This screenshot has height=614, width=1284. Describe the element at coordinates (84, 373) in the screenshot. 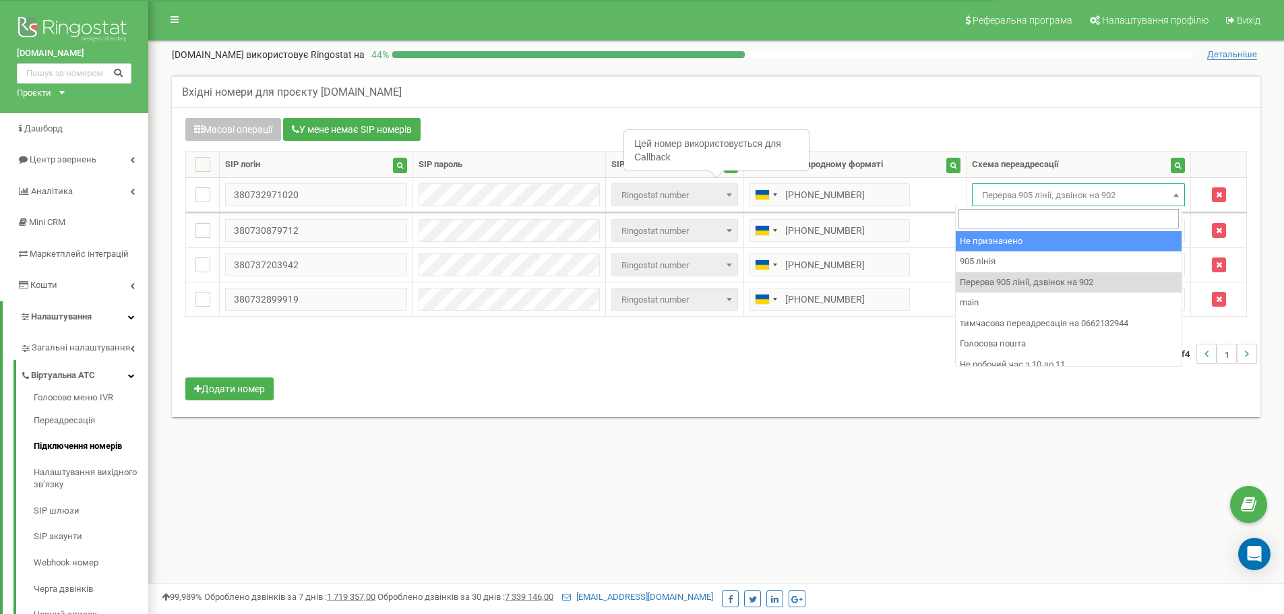

I see `a: Віртуальна АТС` at that location.